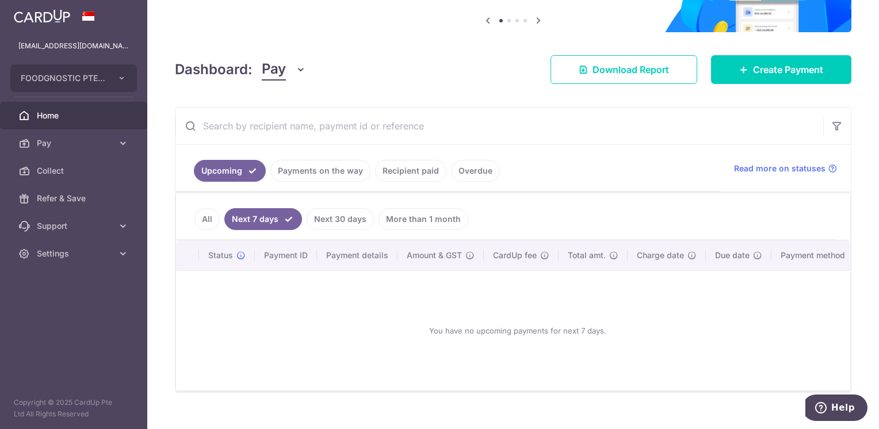  What do you see at coordinates (624, 70) in the screenshot?
I see `a: Download Report` at bounding box center [624, 70].